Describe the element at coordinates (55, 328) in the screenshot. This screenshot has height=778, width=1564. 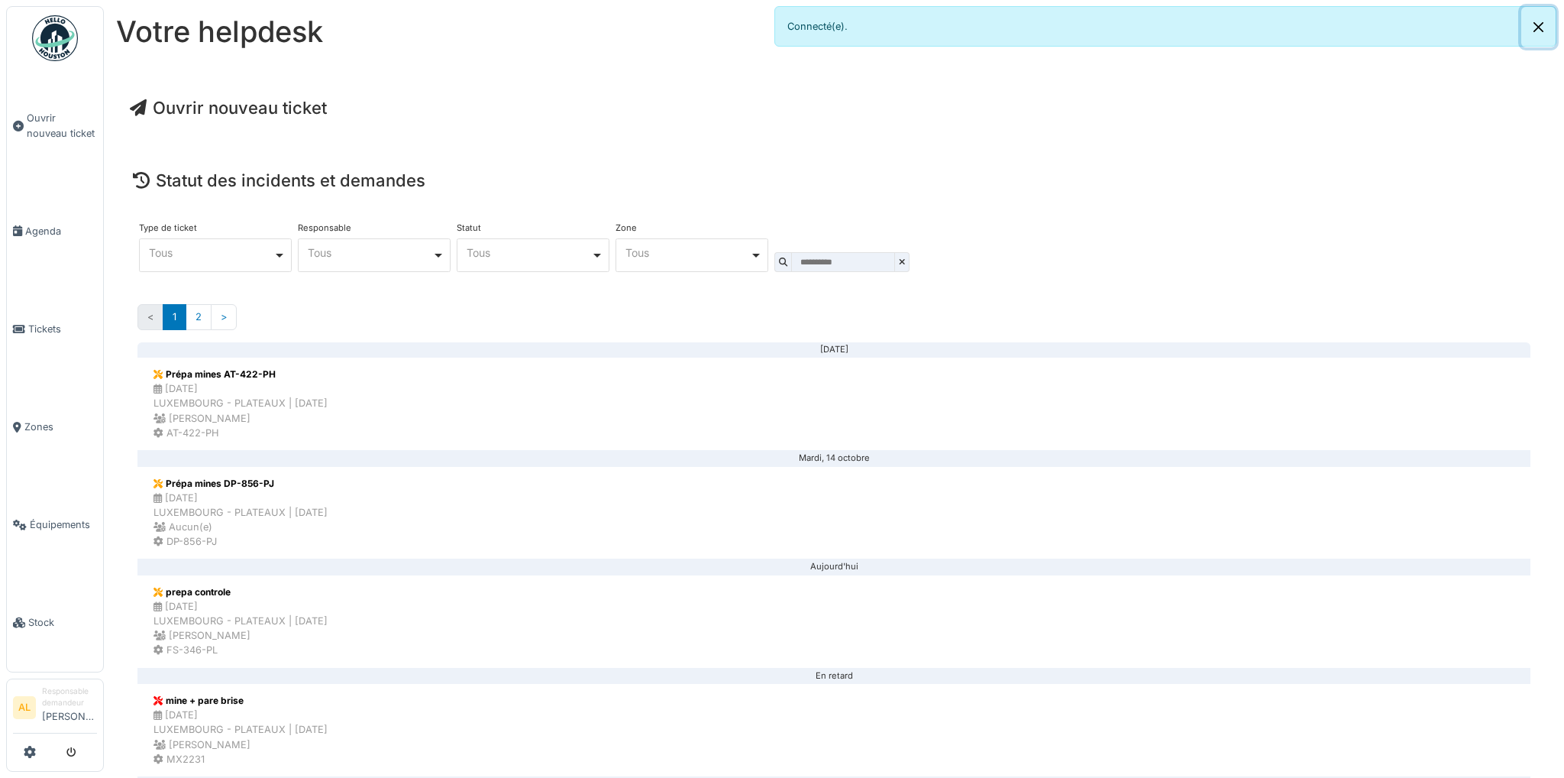
I see `a: Tickets` at that location.